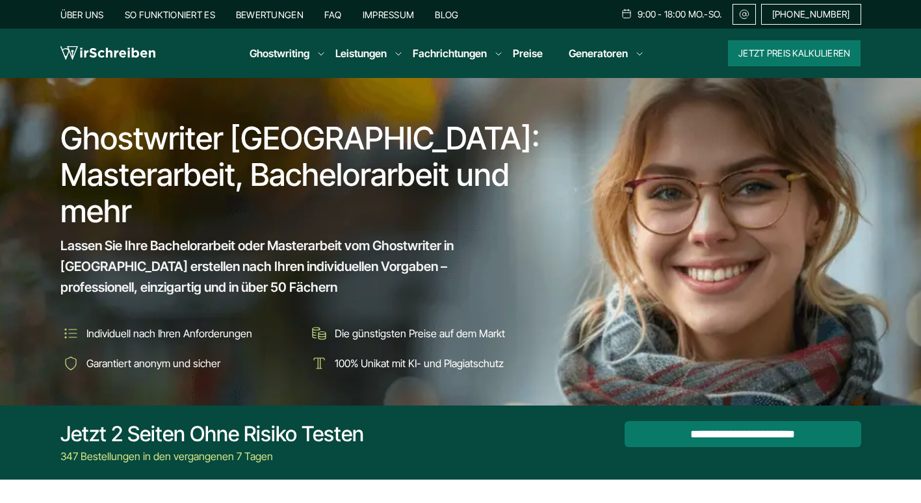  What do you see at coordinates (180, 333) in the screenshot?
I see `li: Individuell nach Ihren Anforderungen` at bounding box center [180, 333].